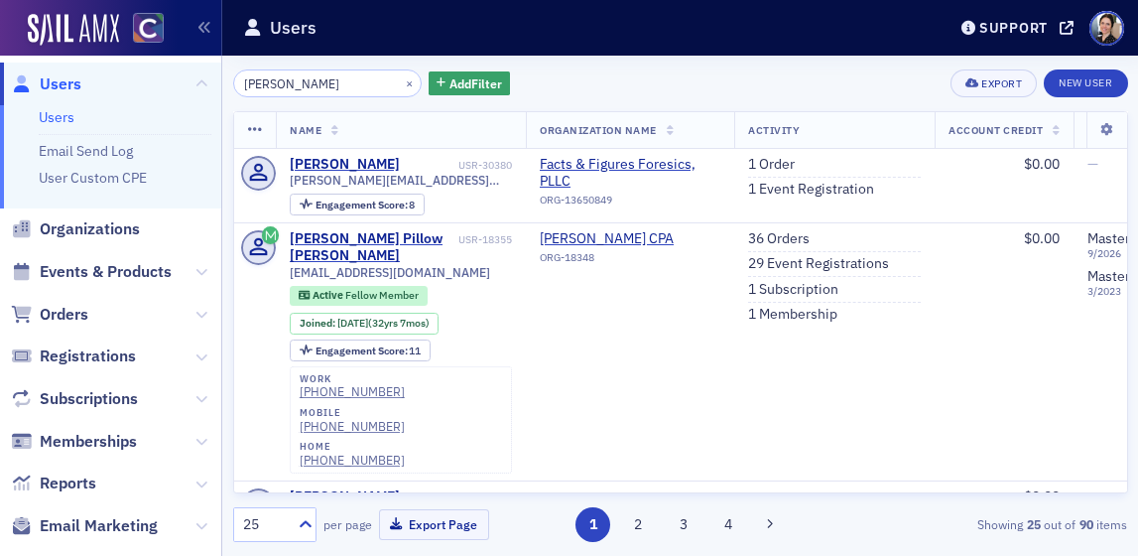  Describe the element at coordinates (811, 190) in the screenshot. I see `a: 1 Event Registration` at that location.